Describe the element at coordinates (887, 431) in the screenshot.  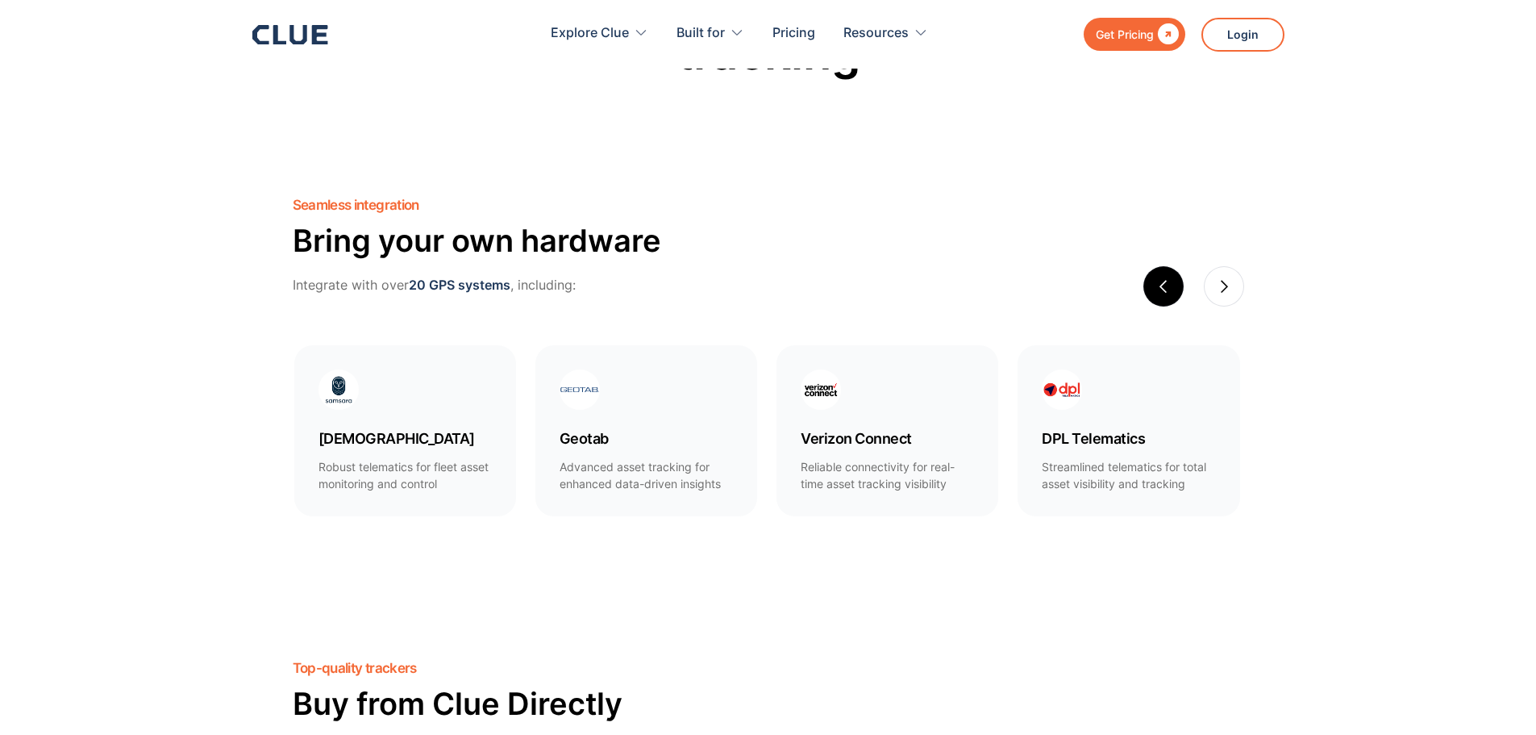
I see `a: Verizon ConnectReliable connectivity for real-time asset tracking visibility` at that location.